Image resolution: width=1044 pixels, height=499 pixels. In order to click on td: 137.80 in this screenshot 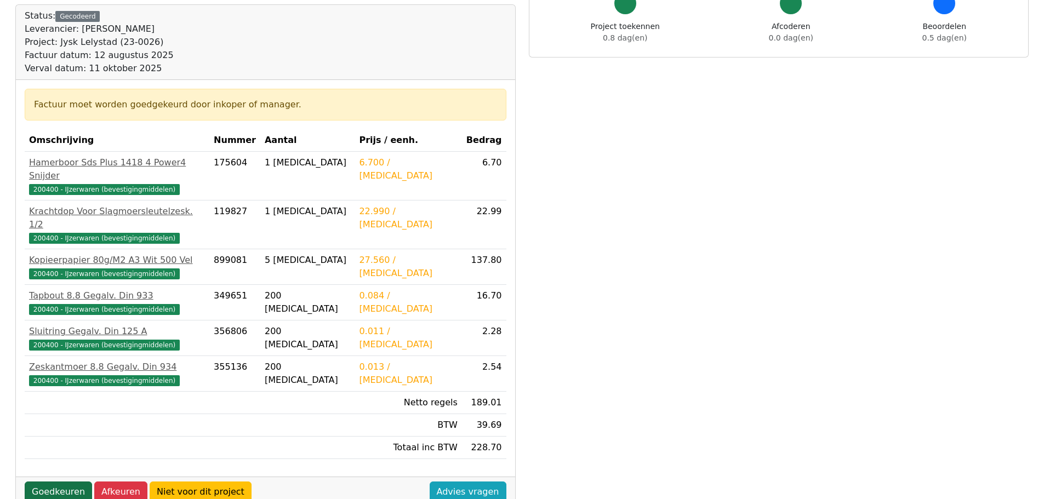, I will do `click(484, 267)`.